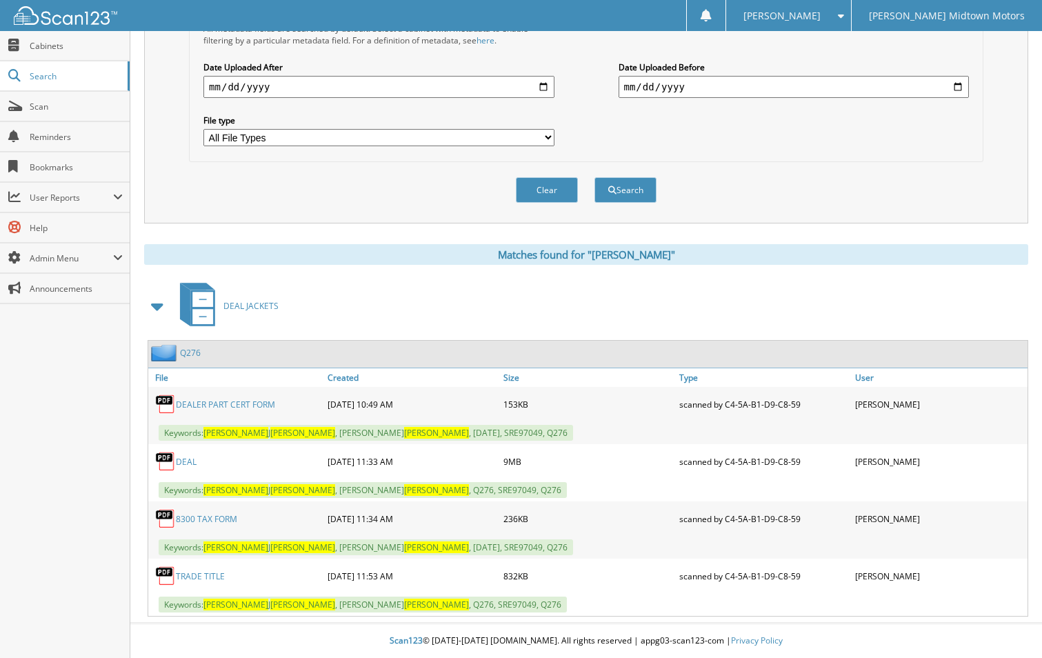 The width and height of the screenshot is (1042, 658). I want to click on a: Type, so click(763, 377).